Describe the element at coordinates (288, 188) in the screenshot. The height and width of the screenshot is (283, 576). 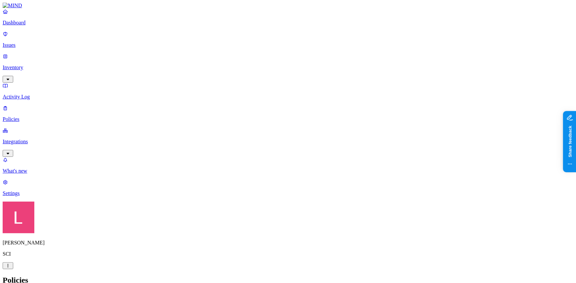
I see `a: Settings` at that location.